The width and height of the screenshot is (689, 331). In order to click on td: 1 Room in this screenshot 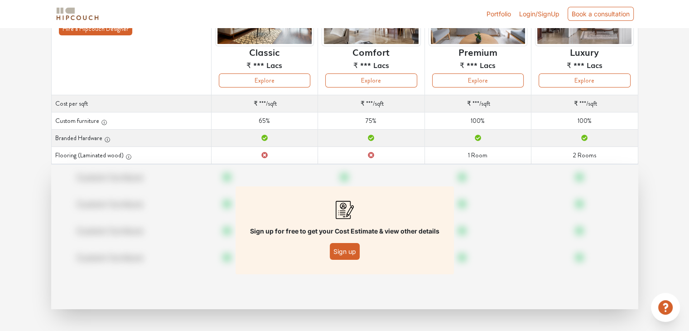, I will do `click(478, 155)`.